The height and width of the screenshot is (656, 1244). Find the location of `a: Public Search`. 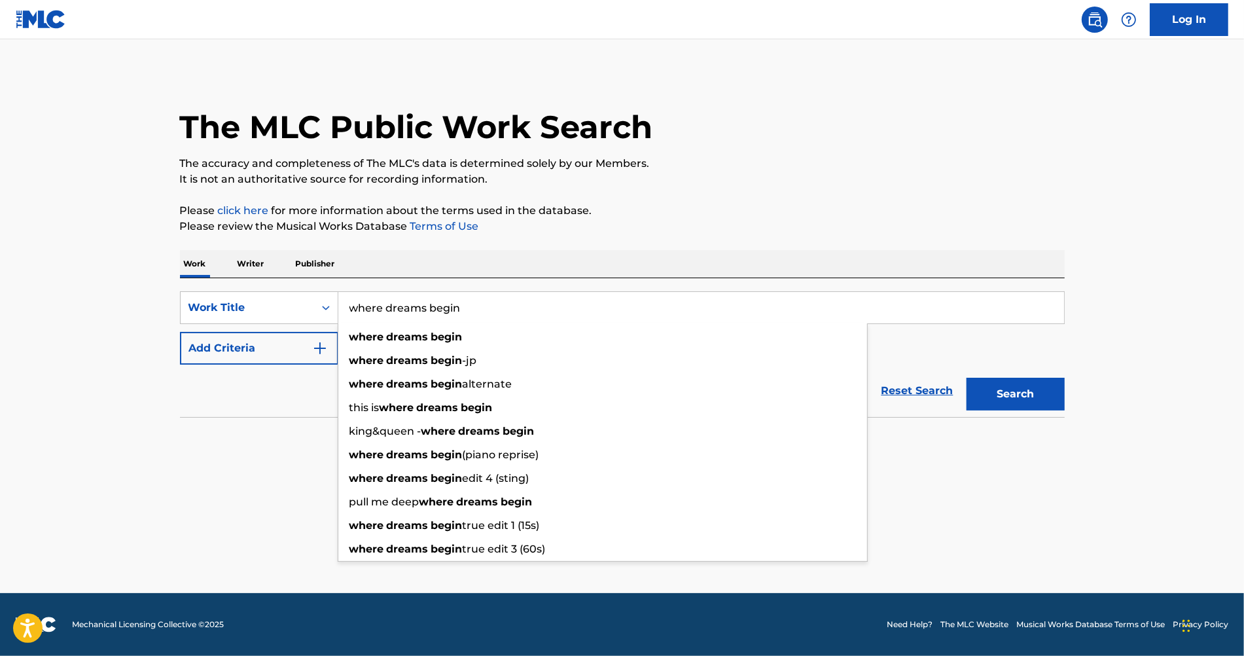

a: Public Search is located at coordinates (1095, 20).